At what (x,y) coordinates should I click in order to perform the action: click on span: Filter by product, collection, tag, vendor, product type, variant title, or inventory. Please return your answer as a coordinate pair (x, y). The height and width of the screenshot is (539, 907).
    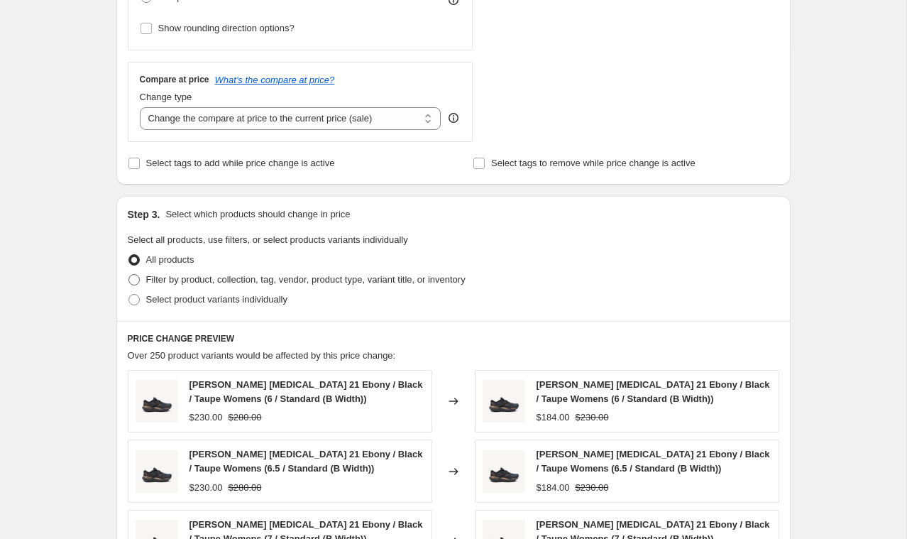
    Looking at the image, I should click on (306, 279).